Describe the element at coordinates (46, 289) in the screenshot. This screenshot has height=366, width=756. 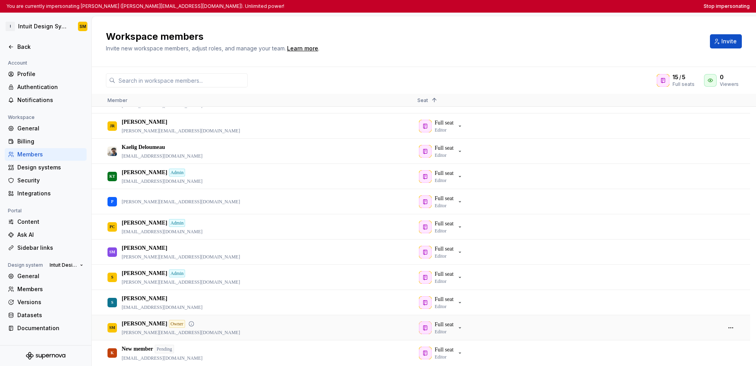
I see `a: Members` at that location.